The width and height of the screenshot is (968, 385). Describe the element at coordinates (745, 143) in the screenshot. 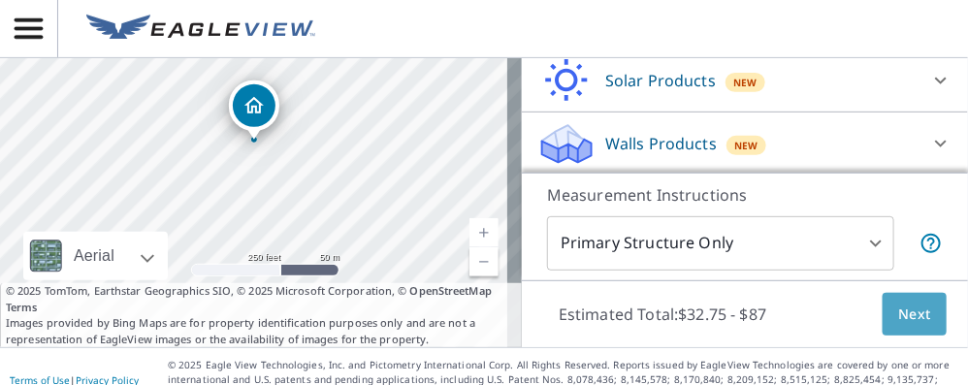

I see `div: Walls ProductsNew` at that location.